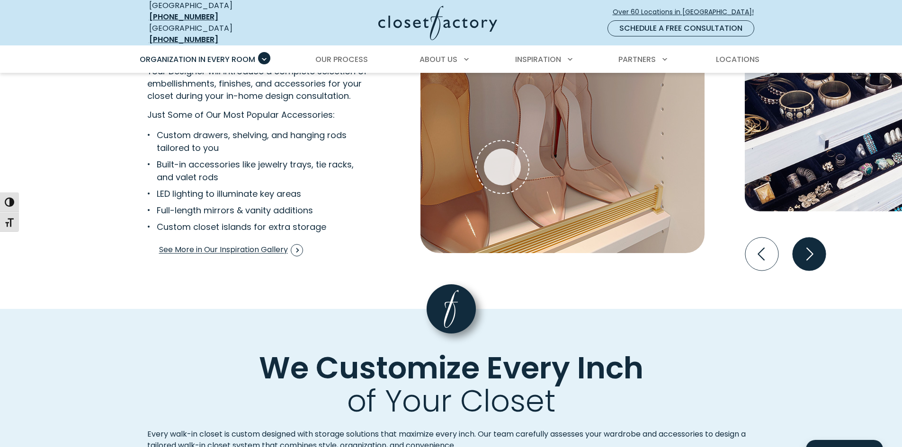 The width and height of the screenshot is (902, 447). I want to click on span: Locations, so click(737, 59).